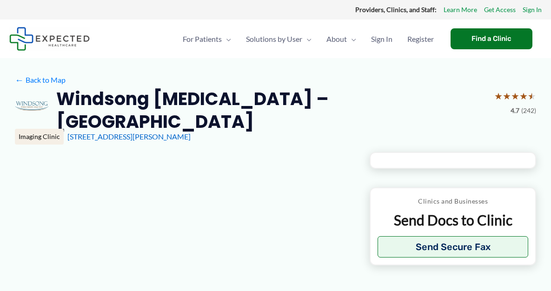 Image resolution: width=551 pixels, height=291 pixels. What do you see at coordinates (500, 10) in the screenshot?
I see `a: Get Access` at bounding box center [500, 10].